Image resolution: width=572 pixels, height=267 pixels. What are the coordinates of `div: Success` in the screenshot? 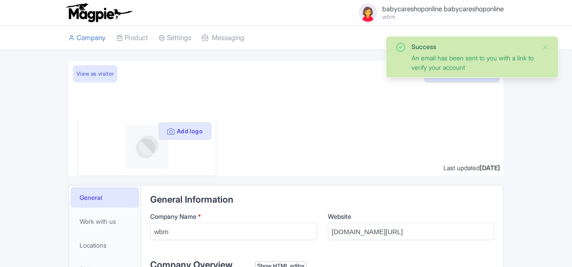 It's located at (473, 46).